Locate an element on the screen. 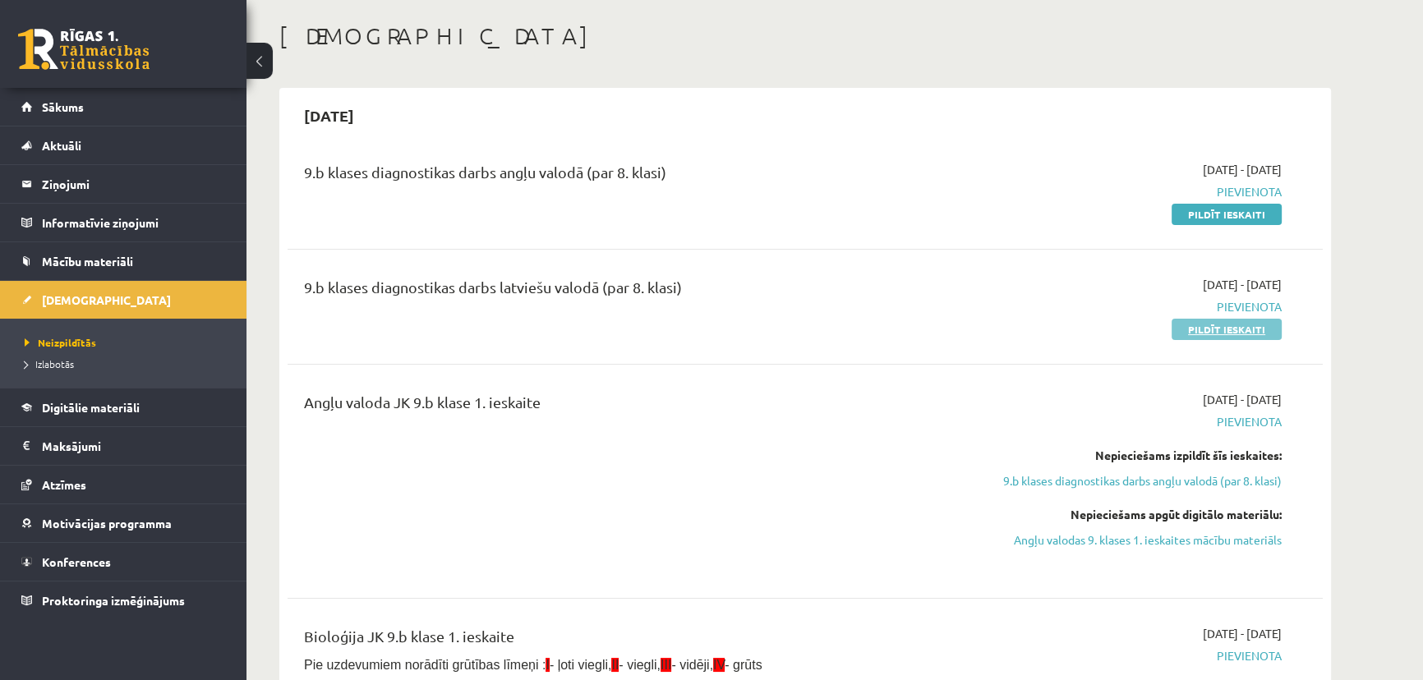 This screenshot has width=1423, height=680. a: Atzīmes is located at coordinates (123, 485).